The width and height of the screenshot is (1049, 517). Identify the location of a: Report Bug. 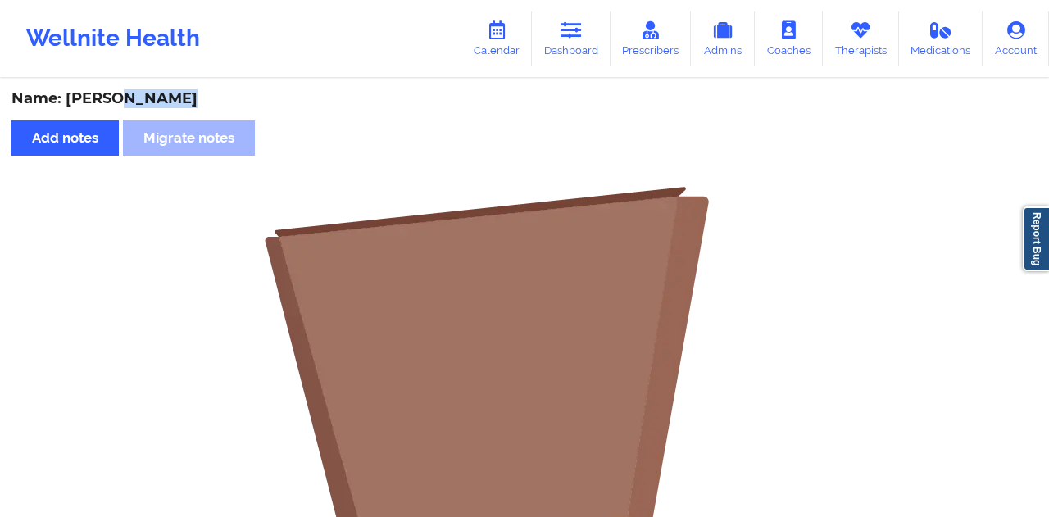
(1036, 239).